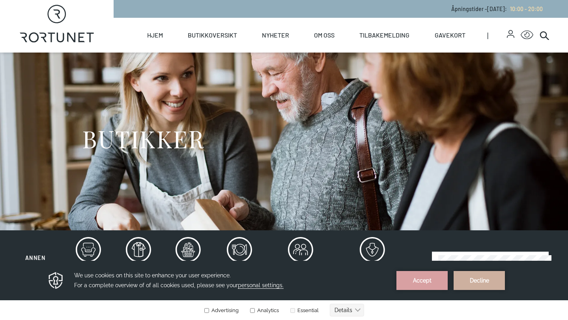  Describe the element at coordinates (324, 35) in the screenshot. I see `a: Om oss` at that location.